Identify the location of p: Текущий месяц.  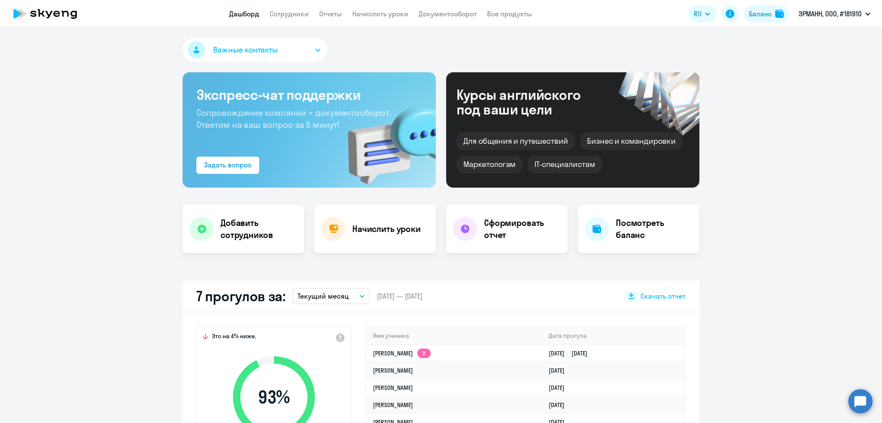
(323, 296).